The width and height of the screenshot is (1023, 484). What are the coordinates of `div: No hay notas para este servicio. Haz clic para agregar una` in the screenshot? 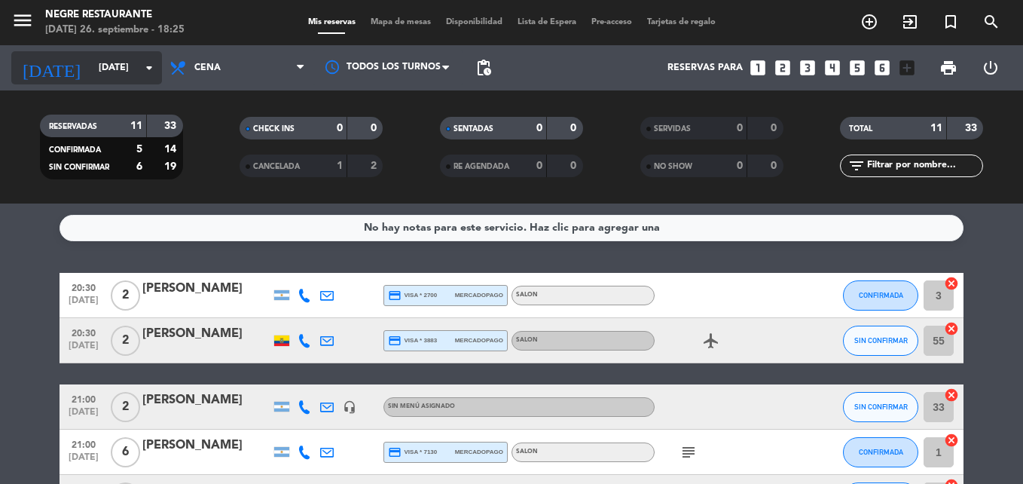 It's located at (511, 227).